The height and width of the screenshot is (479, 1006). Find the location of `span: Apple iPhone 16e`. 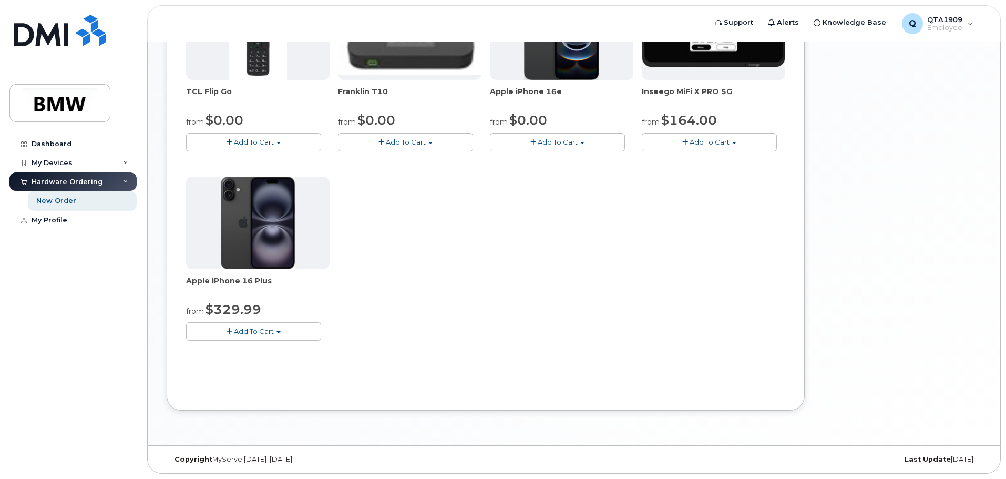

span: Apple iPhone 16e is located at coordinates (561, 97).